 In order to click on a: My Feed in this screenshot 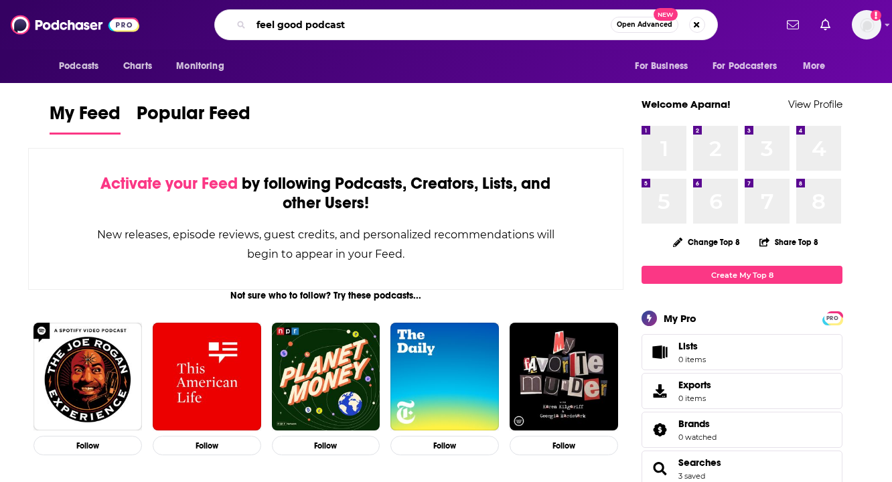, I will do `click(85, 118)`.